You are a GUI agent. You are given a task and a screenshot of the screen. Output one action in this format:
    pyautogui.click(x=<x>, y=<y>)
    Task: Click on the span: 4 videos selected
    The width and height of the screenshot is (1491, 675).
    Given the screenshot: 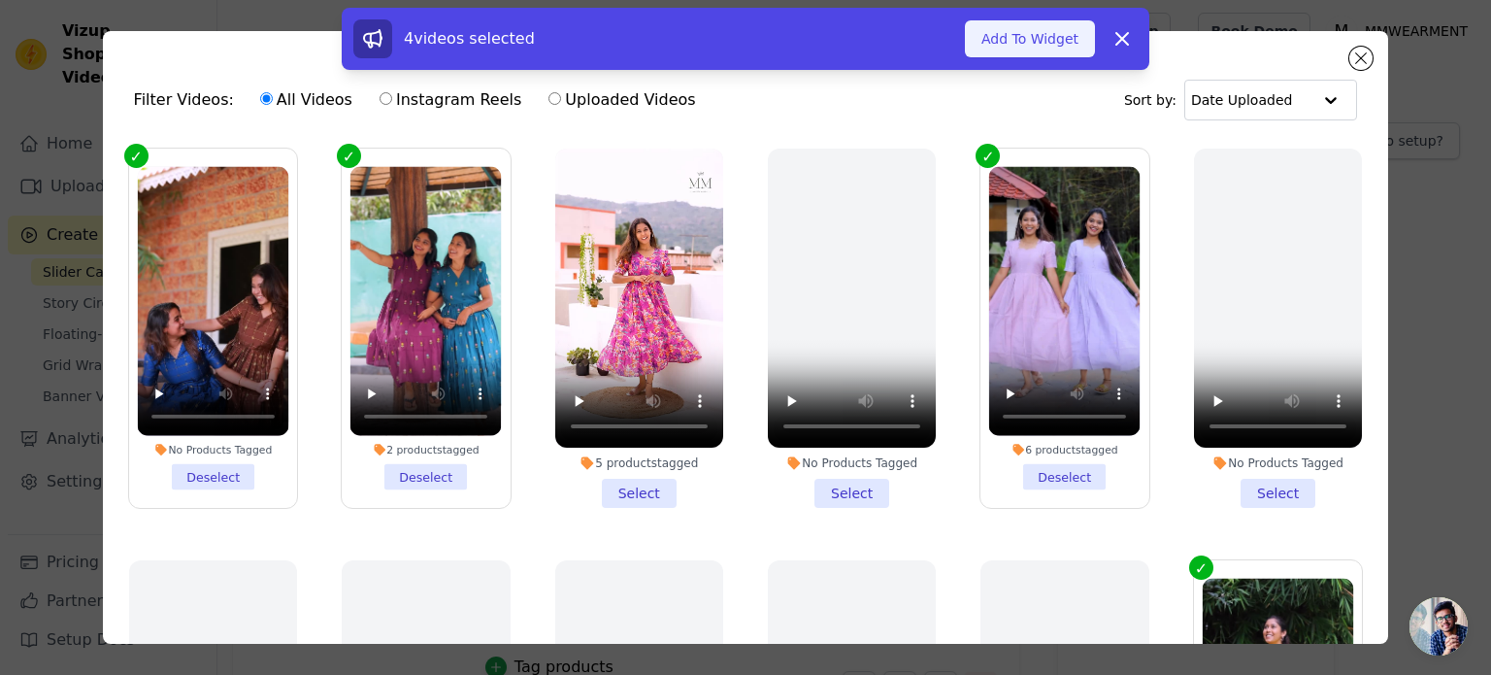 What is the action you would take?
    pyautogui.click(x=469, y=38)
    